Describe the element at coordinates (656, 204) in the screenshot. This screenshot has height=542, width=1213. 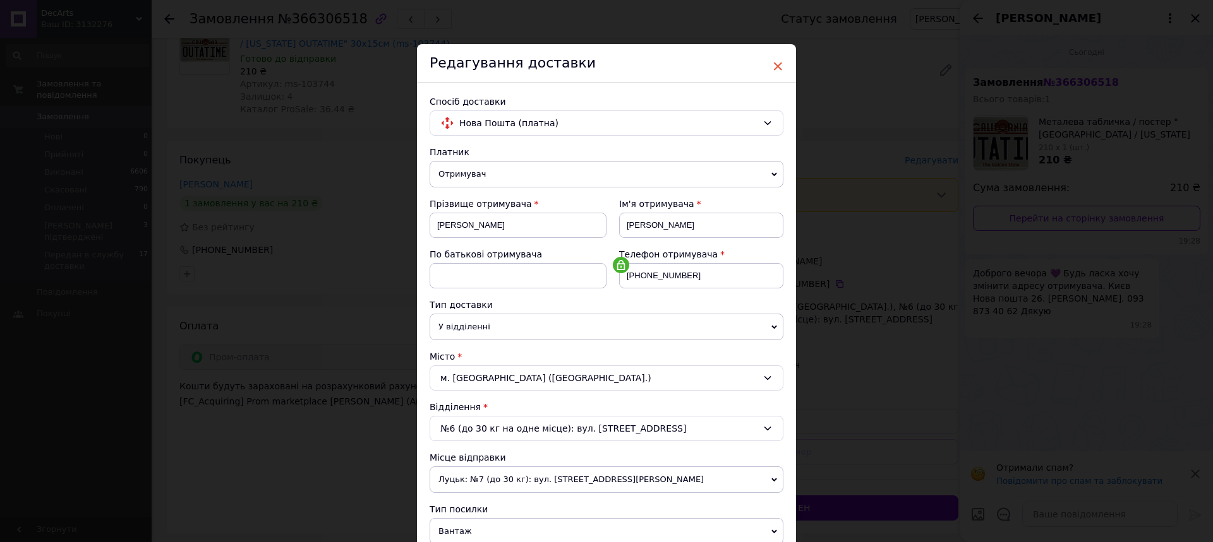
I see `span: Ім'я отримувача` at that location.